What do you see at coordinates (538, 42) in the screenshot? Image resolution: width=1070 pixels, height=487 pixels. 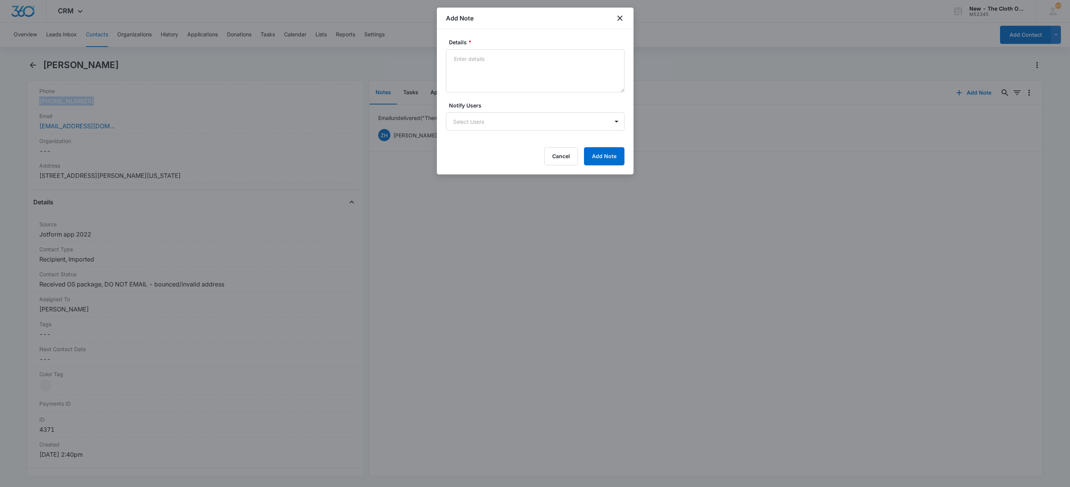 I see `label: Details` at bounding box center [538, 42].